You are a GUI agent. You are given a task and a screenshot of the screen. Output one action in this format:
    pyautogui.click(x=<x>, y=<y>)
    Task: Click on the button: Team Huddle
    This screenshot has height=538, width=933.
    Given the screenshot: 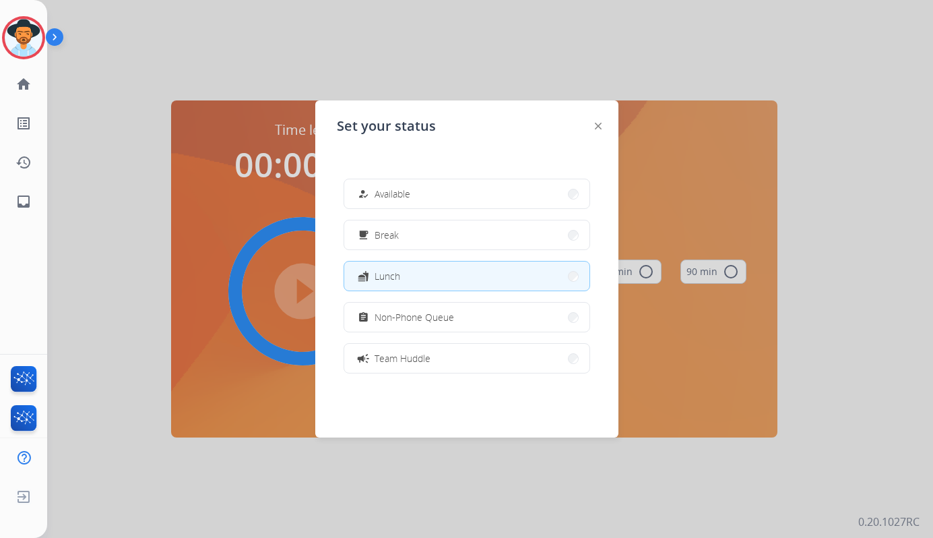 What is the action you would take?
    pyautogui.click(x=467, y=358)
    